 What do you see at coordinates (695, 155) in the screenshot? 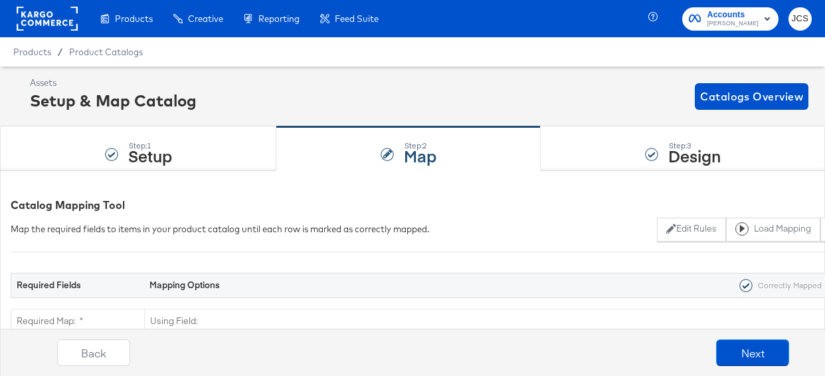
I see `strong: Design` at bounding box center [695, 155].